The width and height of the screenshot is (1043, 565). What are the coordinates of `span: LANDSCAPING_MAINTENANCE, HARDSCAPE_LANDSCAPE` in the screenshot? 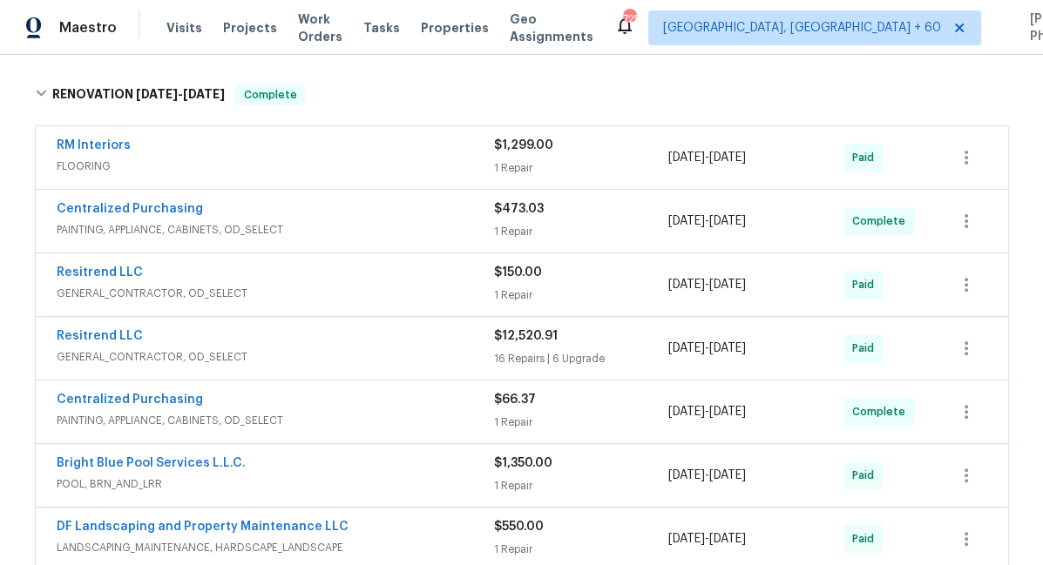 It's located at (275, 548).